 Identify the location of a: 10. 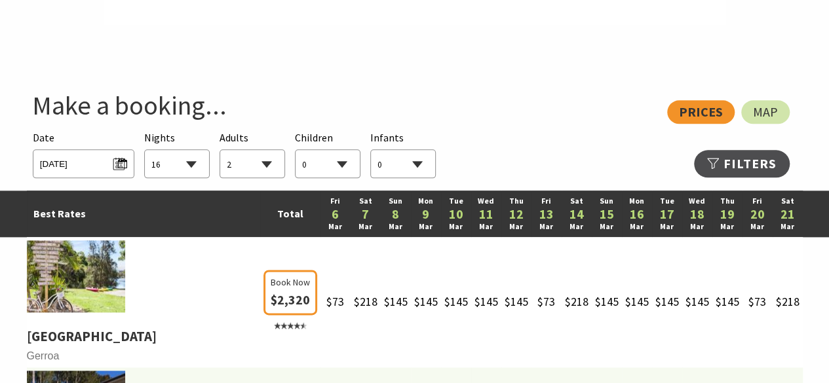
(456, 214).